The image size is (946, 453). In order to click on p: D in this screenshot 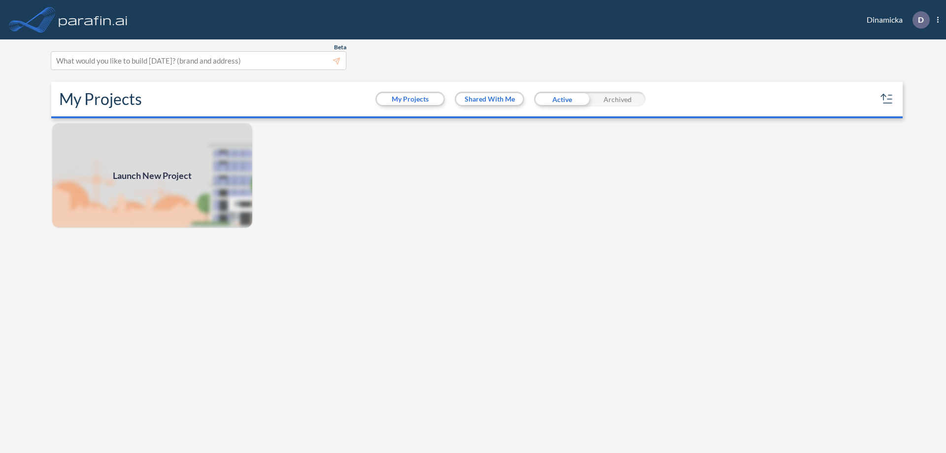, I will do `click(921, 20)`.